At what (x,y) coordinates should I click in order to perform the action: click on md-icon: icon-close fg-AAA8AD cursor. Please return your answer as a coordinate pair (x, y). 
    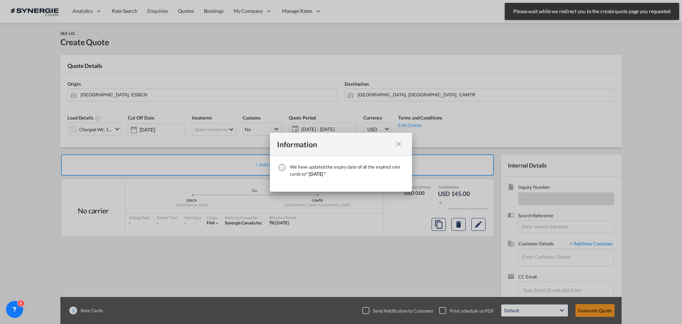
    Looking at the image, I should click on (399, 144).